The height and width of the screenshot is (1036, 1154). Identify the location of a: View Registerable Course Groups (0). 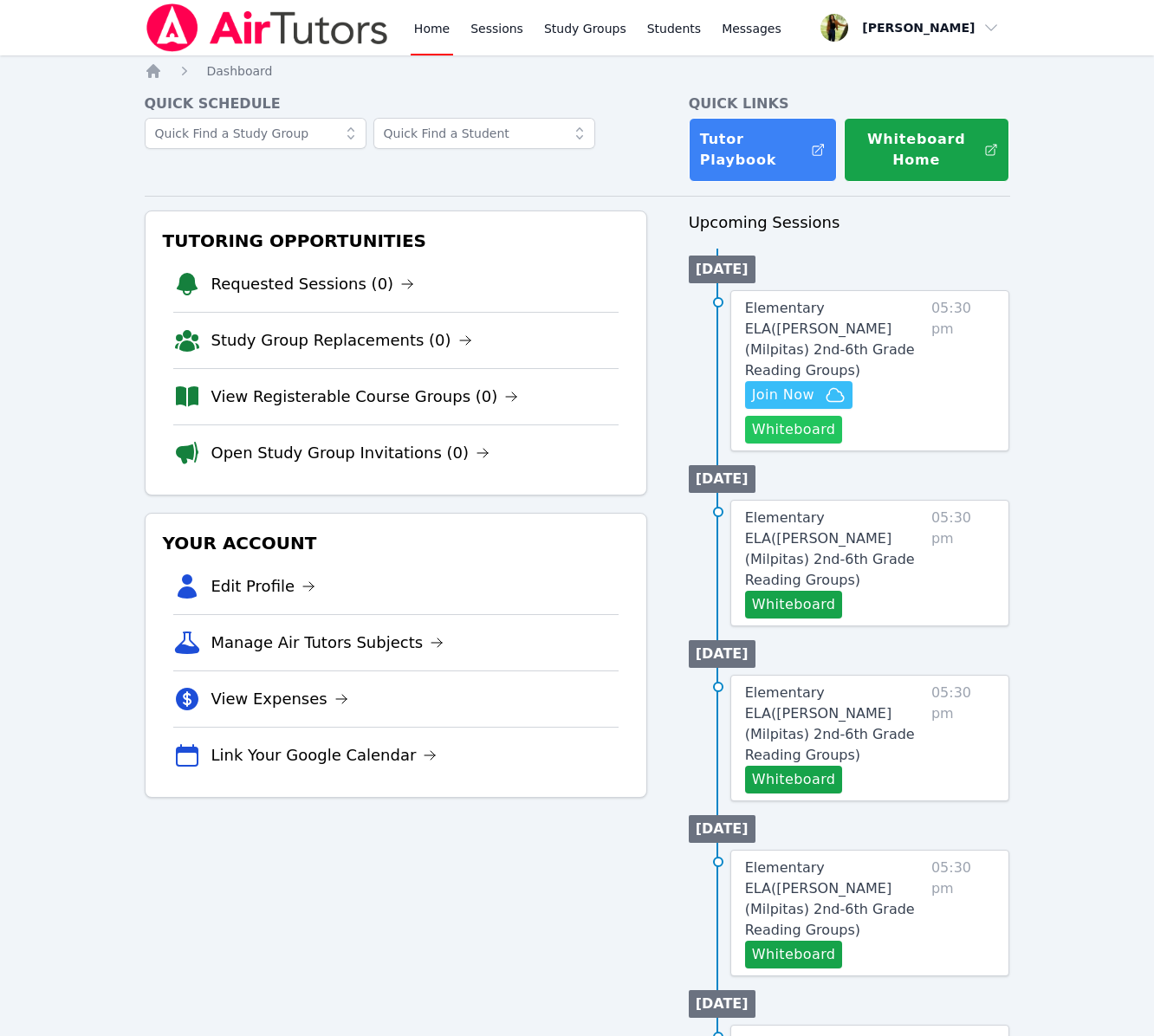
(365, 397).